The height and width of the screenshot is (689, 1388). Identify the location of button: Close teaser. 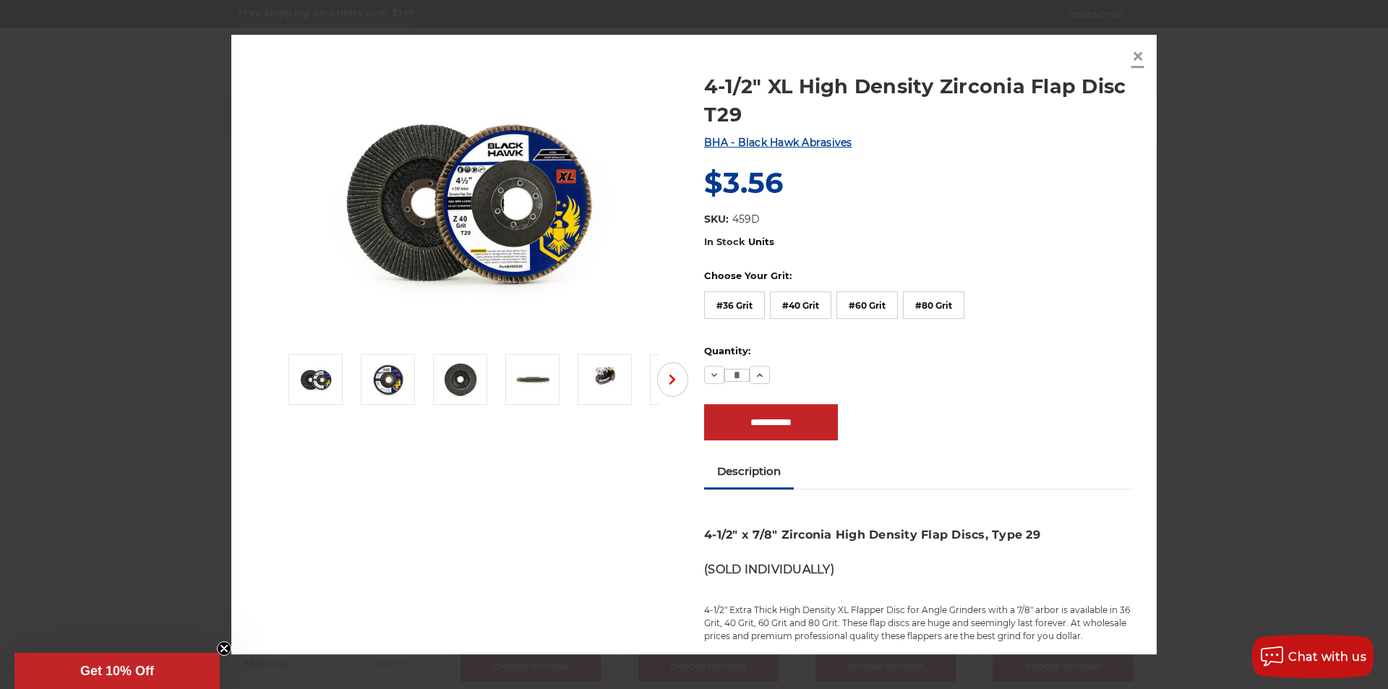
(224, 649).